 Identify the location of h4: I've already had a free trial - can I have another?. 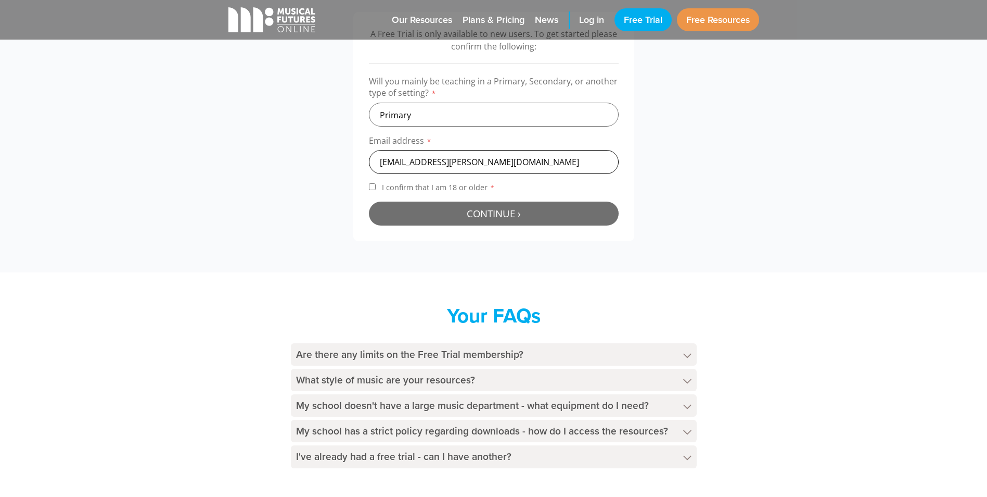
(494, 456).